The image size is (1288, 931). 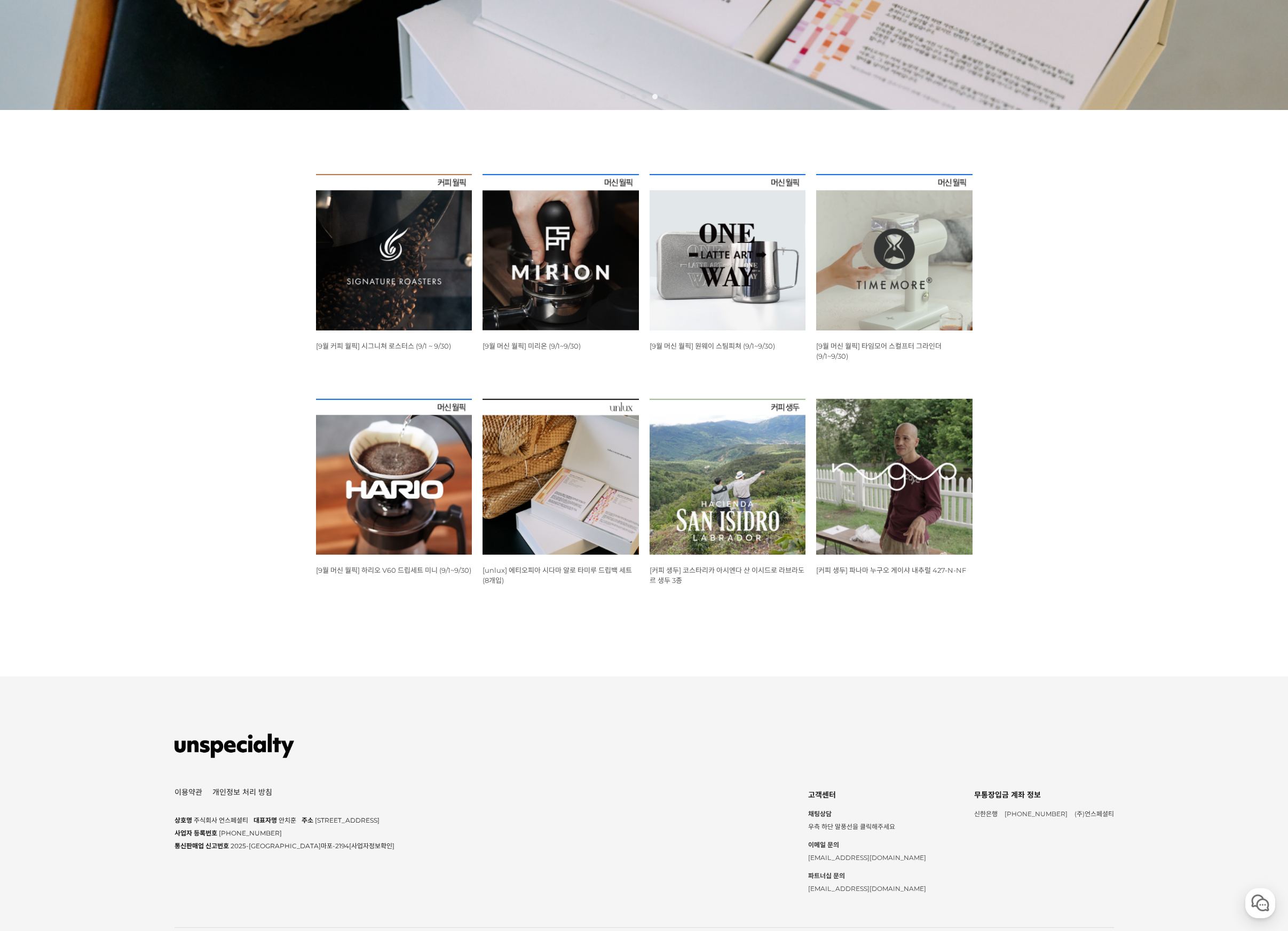 What do you see at coordinates (867, 876) in the screenshot?
I see `strong: 파트너십 문의` at bounding box center [867, 876].